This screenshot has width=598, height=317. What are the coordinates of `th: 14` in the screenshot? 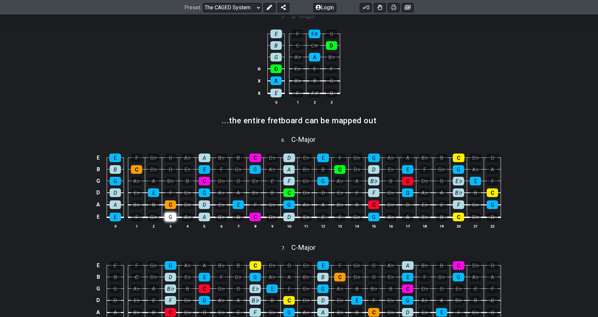 It's located at (357, 226).